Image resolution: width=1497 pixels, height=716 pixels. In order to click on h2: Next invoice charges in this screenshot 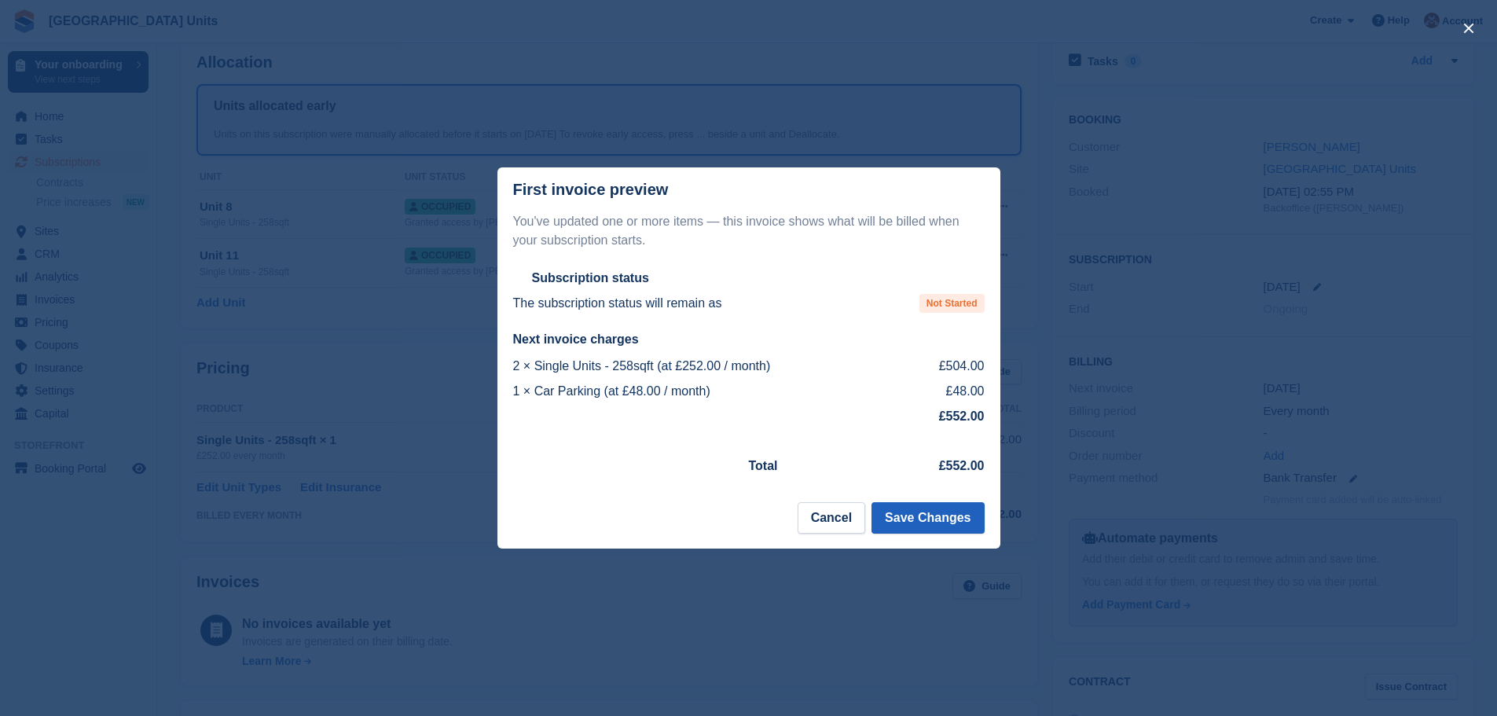, I will do `click(749, 339)`.